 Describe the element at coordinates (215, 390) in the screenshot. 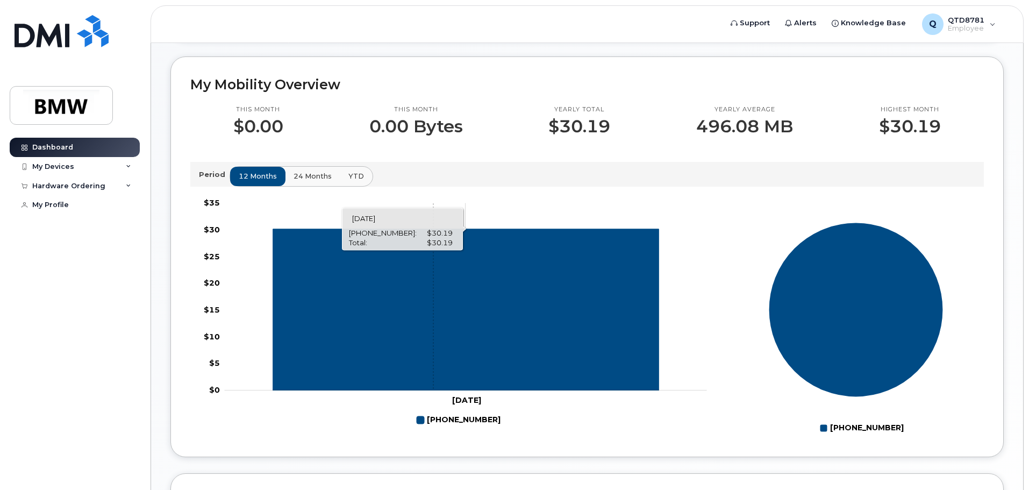

I see `tspan: $0` at that location.